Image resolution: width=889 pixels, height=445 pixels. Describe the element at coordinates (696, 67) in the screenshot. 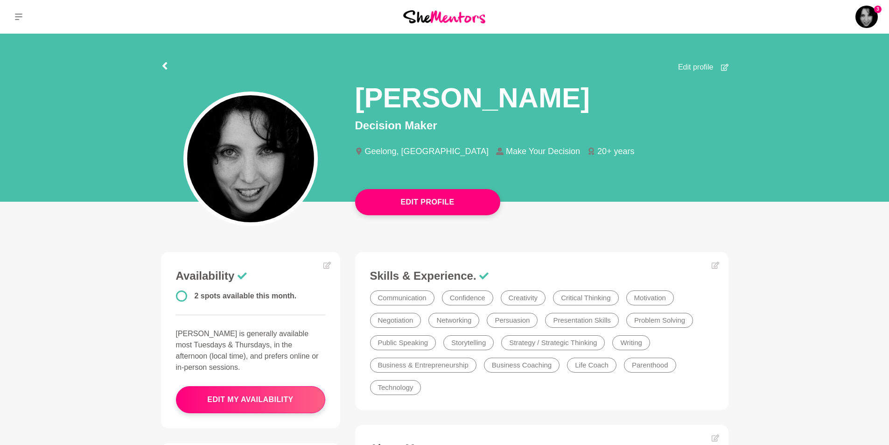

I see `span: Edit profile` at that location.